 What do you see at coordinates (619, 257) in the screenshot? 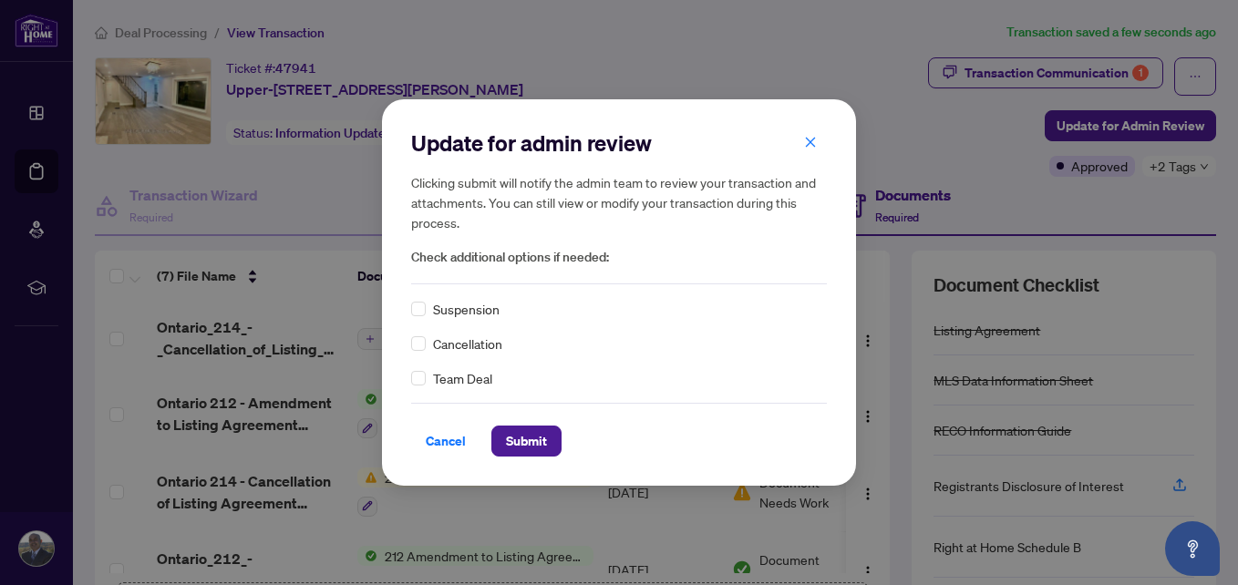
I see `span: Check additional options if needed:` at bounding box center [619, 257].